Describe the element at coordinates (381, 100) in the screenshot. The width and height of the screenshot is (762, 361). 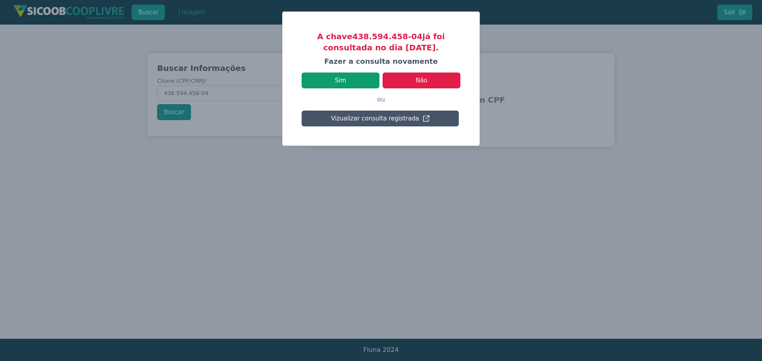
I see `p: ou` at that location.